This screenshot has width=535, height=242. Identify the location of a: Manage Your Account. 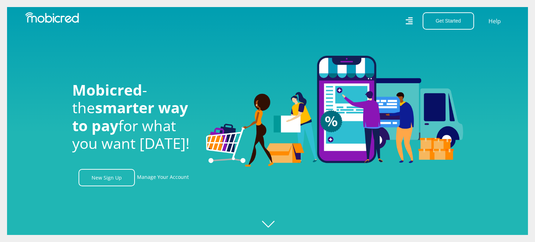
(163, 177).